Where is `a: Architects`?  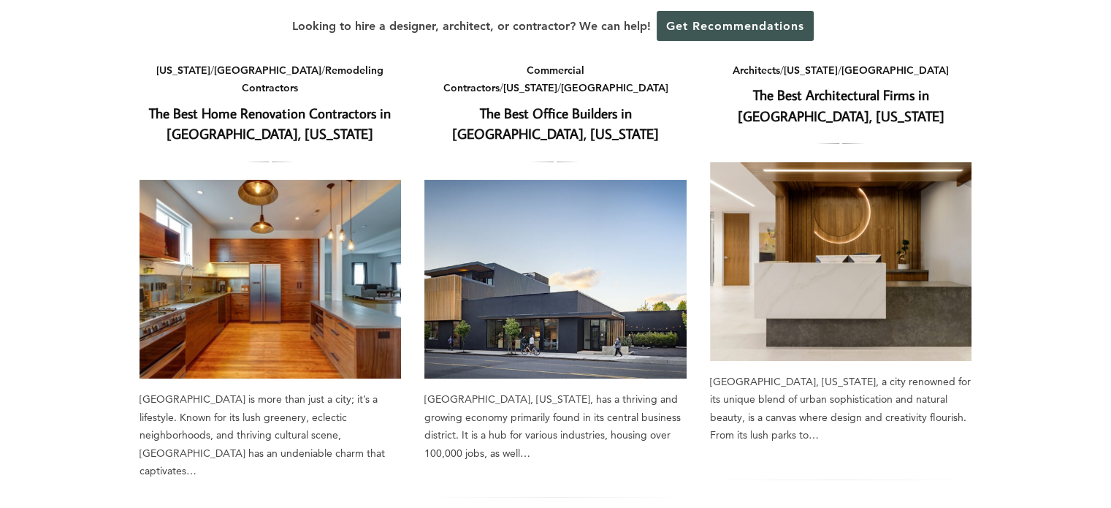
a: Architects is located at coordinates (756, 70).